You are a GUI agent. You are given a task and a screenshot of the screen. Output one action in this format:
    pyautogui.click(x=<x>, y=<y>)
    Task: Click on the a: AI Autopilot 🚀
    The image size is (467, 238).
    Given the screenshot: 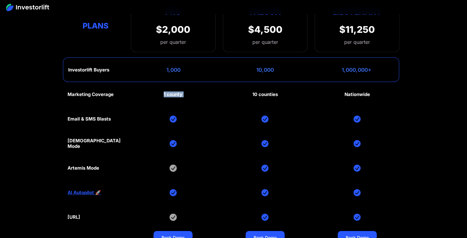 What is the action you would take?
    pyautogui.click(x=84, y=193)
    